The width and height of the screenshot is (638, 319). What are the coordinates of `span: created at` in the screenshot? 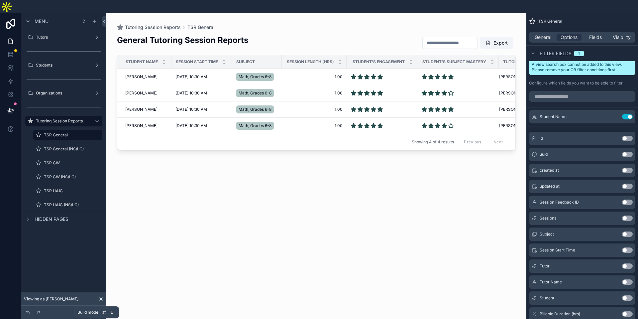 It's located at (549, 170).